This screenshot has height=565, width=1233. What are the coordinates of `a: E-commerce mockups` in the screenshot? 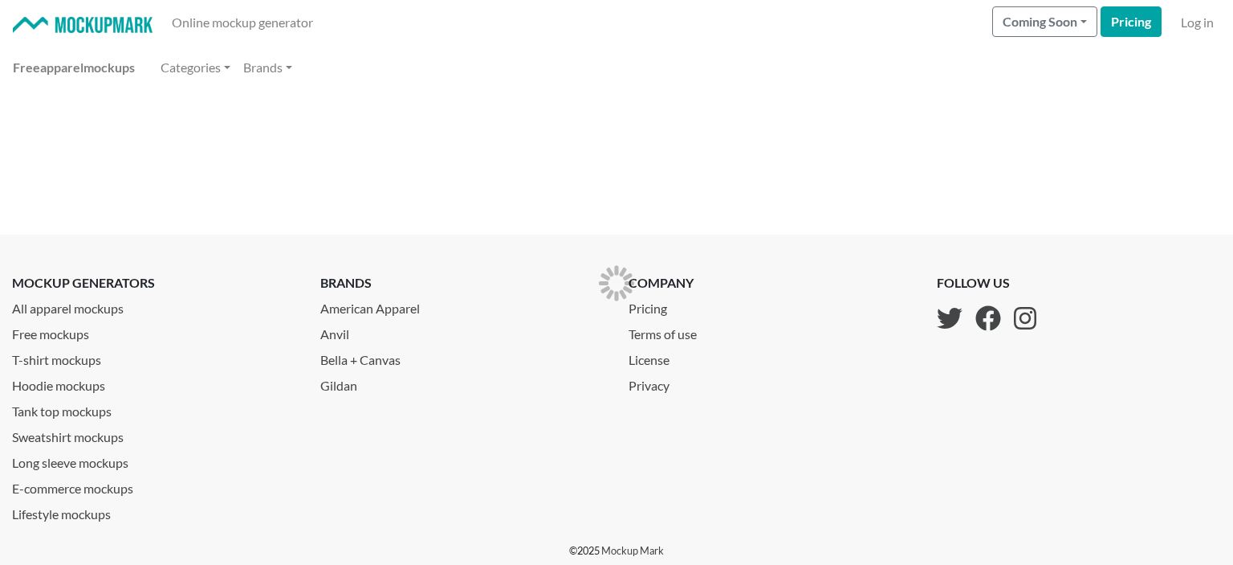 It's located at (154, 485).